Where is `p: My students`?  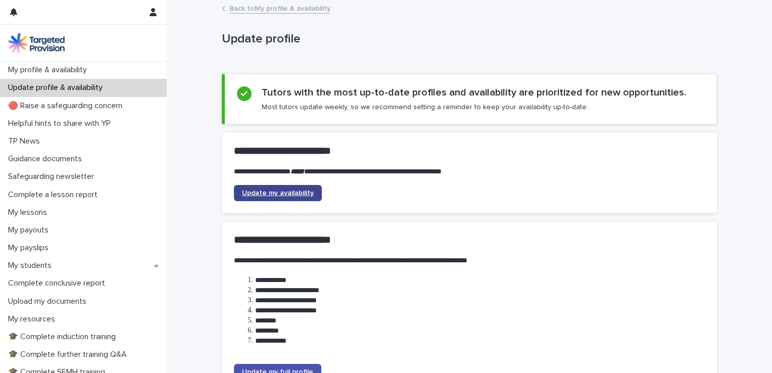 p: My students is located at coordinates (32, 265).